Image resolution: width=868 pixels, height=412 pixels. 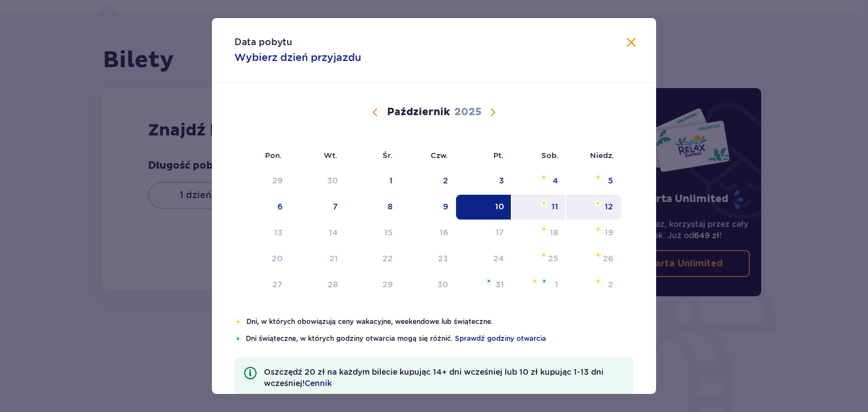 I want to click on div: 4, so click(x=555, y=181).